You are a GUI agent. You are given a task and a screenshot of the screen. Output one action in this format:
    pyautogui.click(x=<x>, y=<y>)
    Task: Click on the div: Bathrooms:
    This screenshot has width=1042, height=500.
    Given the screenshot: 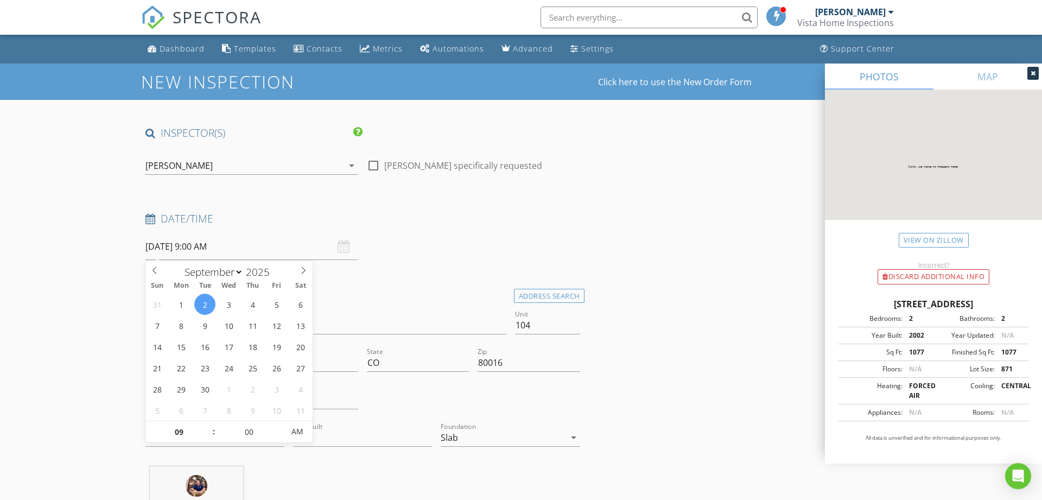 What is the action you would take?
    pyautogui.click(x=964, y=318)
    